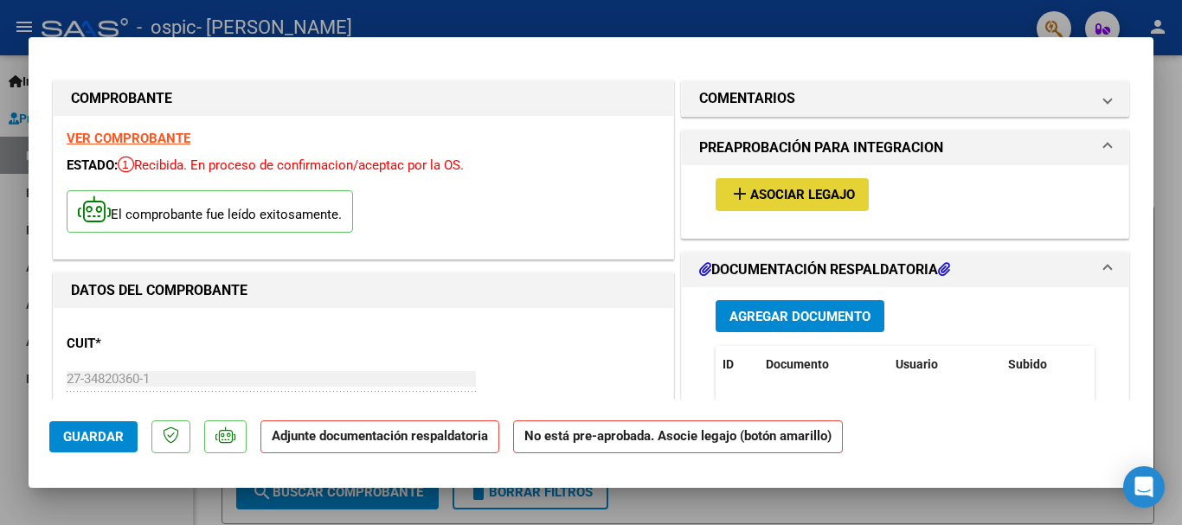 The width and height of the screenshot is (1182, 525). What do you see at coordinates (905, 148) in the screenshot?
I see `mat-expansion-panel-header: PREAPROBACIÓN PARA INTEGRACION` at bounding box center [905, 148].